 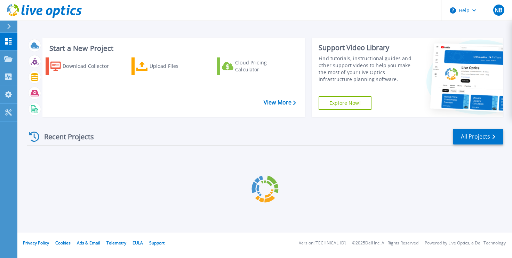 I want to click on a: Telemetry, so click(x=116, y=243).